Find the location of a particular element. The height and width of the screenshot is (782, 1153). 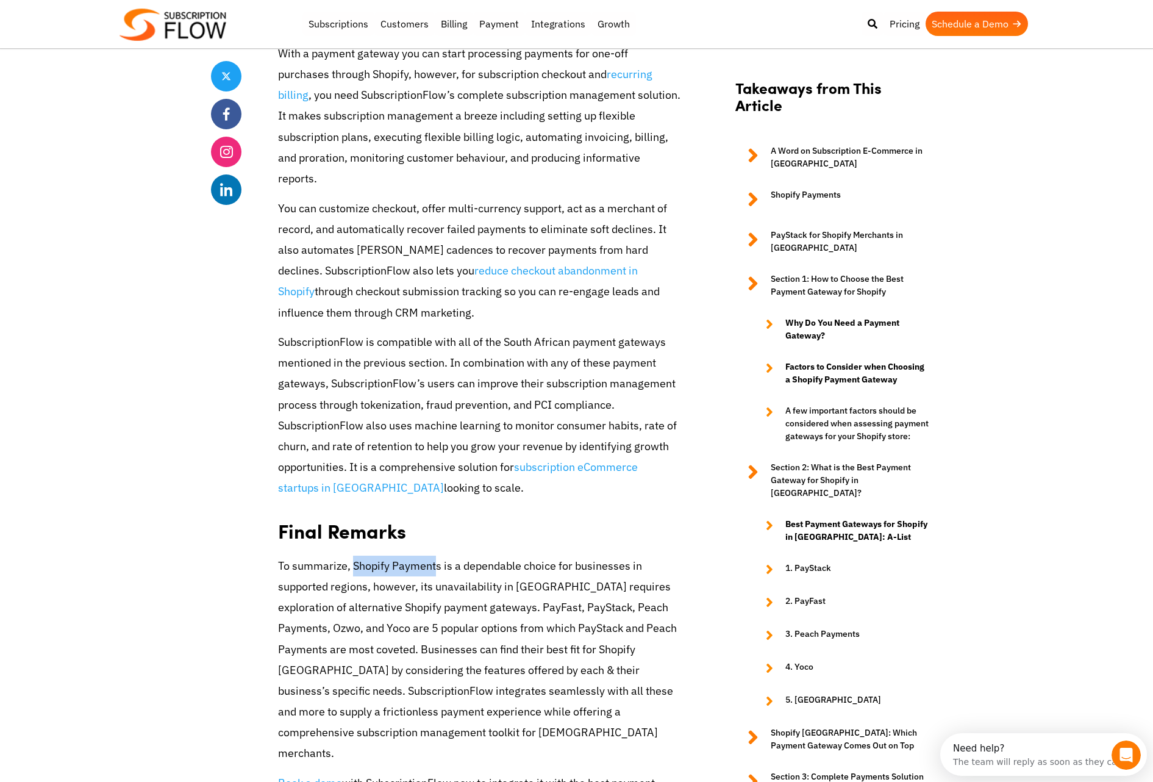

h2: Takeaways from This Article is located at coordinates (833, 102).